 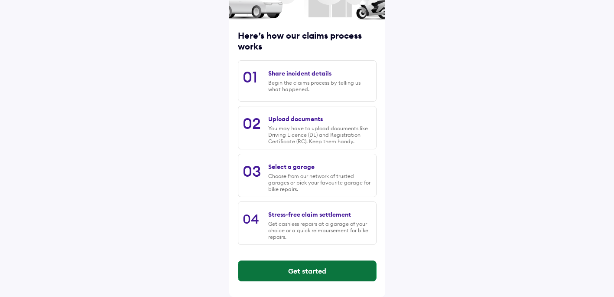 I want to click on div: 01, so click(x=250, y=77).